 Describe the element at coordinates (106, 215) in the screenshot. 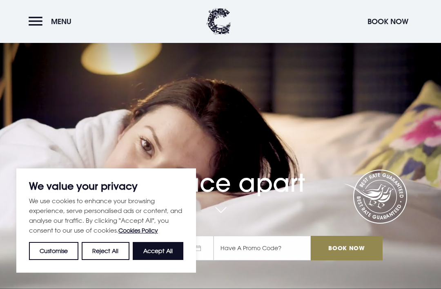

I see `p: We use cookies to enhance your browsing experience, serve personalised ads or content, and analys...` at that location.